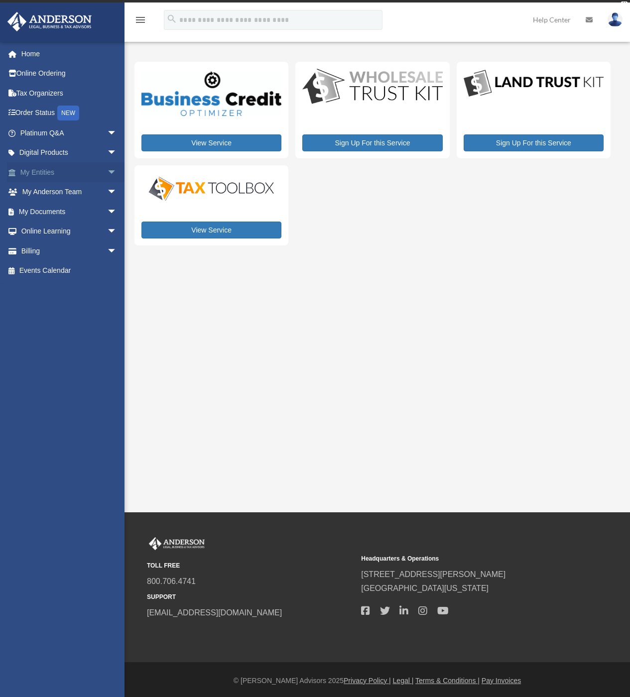 Image resolution: width=630 pixels, height=697 pixels. What do you see at coordinates (447, 681) in the screenshot?
I see `a: Terms & Conditions |` at bounding box center [447, 681].